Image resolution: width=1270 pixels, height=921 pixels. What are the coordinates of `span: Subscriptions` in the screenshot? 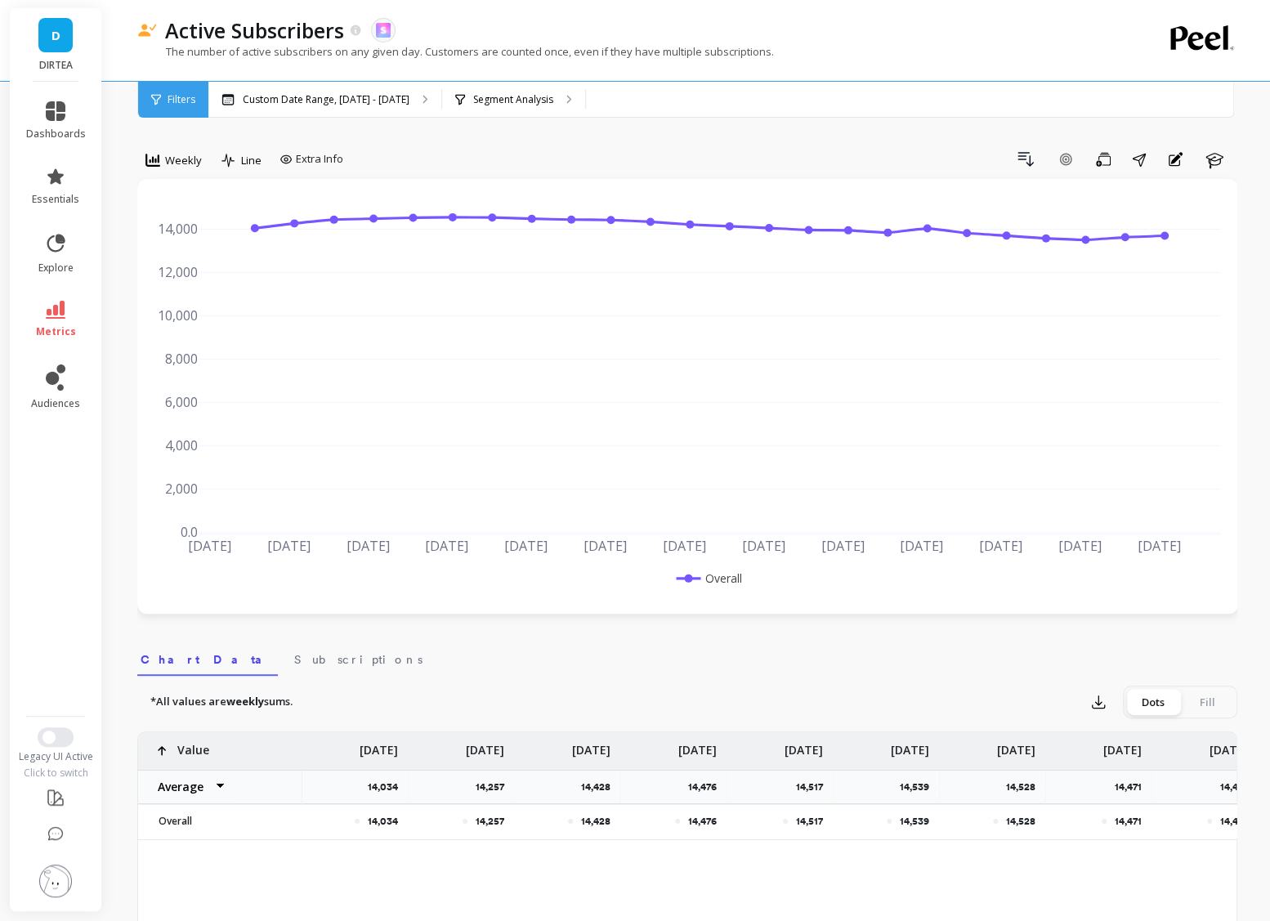 It's located at (358, 659).